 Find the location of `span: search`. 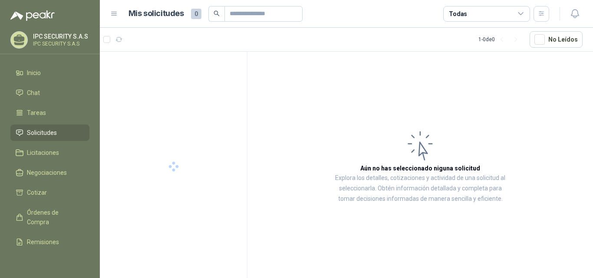

span: search is located at coordinates (217, 13).